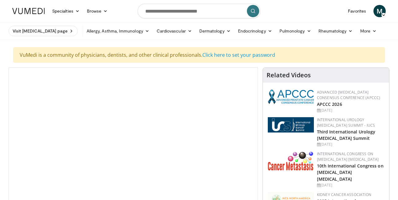 The height and width of the screenshot is (200, 398). What do you see at coordinates (289, 75) in the screenshot?
I see `h4: Related Videos` at bounding box center [289, 75].